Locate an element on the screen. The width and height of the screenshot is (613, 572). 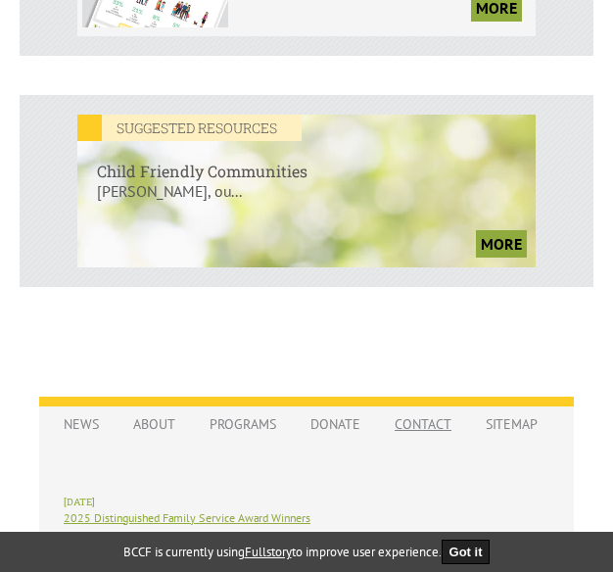
a: 2025 Distinguished Family Service Award Winners is located at coordinates (187, 517).